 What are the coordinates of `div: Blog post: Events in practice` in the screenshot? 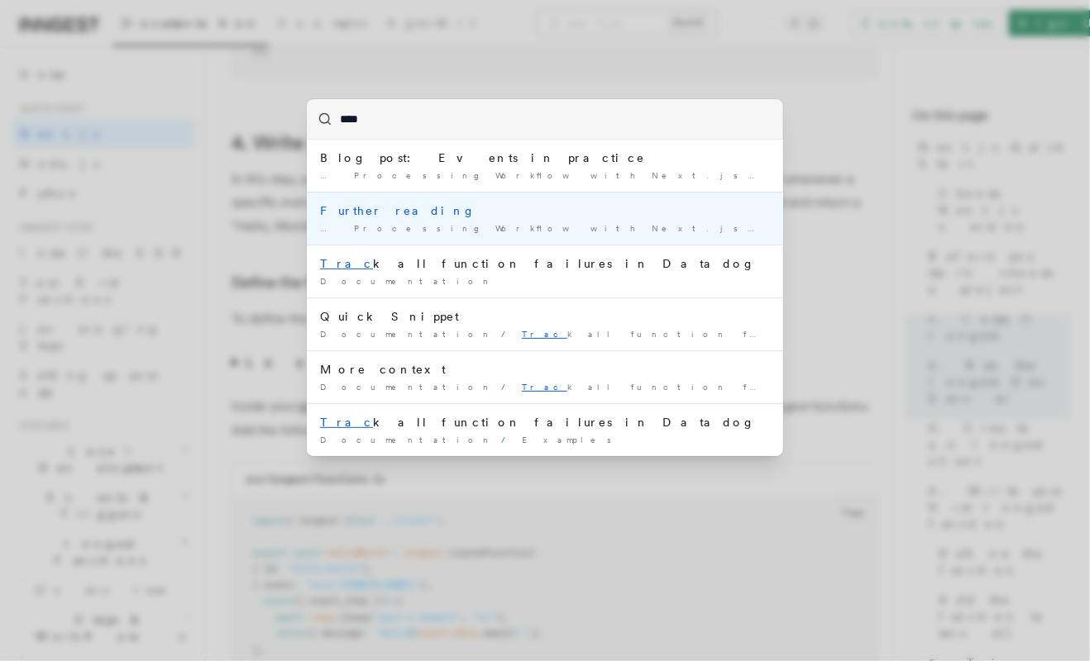 It's located at (545, 158).